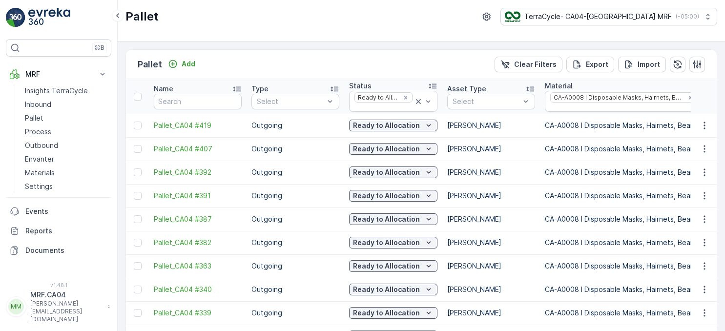 The image size is (725, 331). What do you see at coordinates (198, 266) in the screenshot?
I see `a: Pallet_CA04 #363` at bounding box center [198, 266].